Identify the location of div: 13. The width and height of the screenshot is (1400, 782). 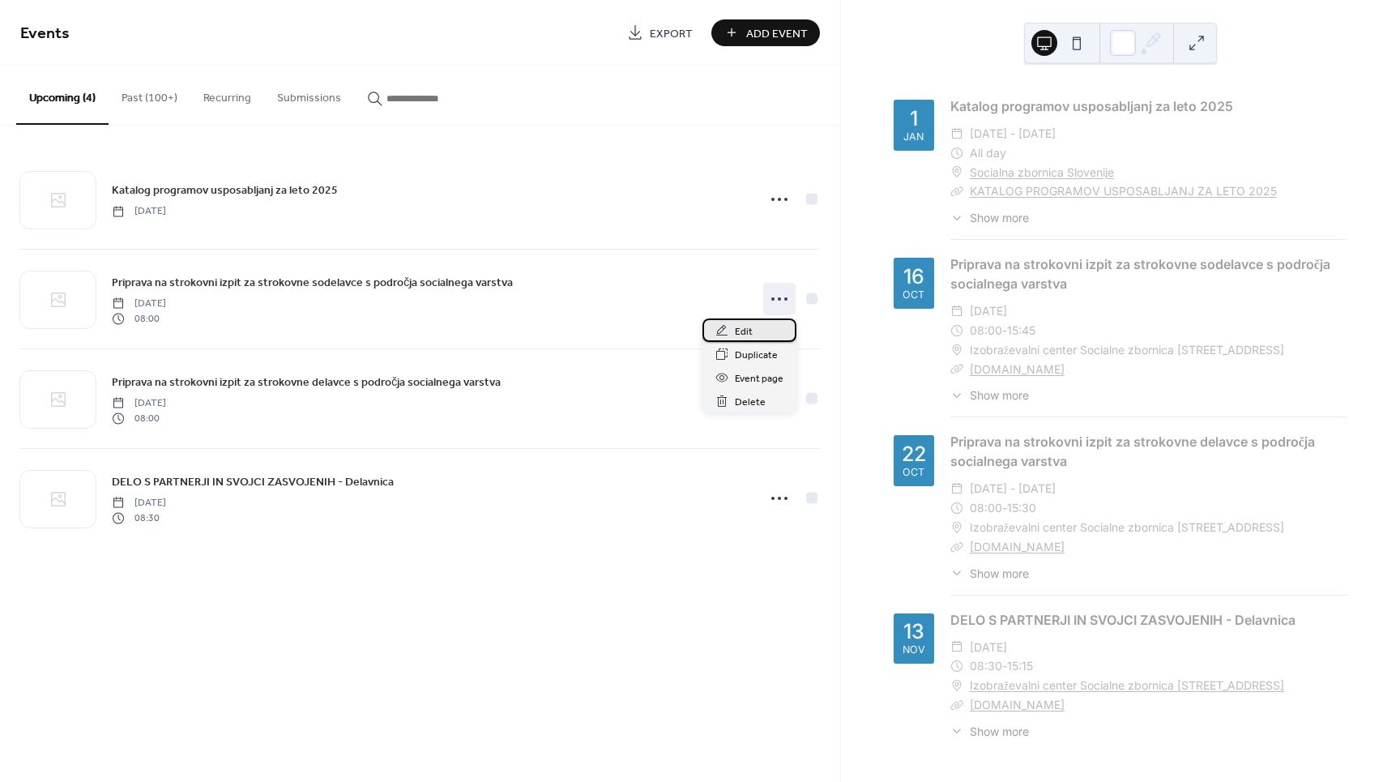
(914, 631).